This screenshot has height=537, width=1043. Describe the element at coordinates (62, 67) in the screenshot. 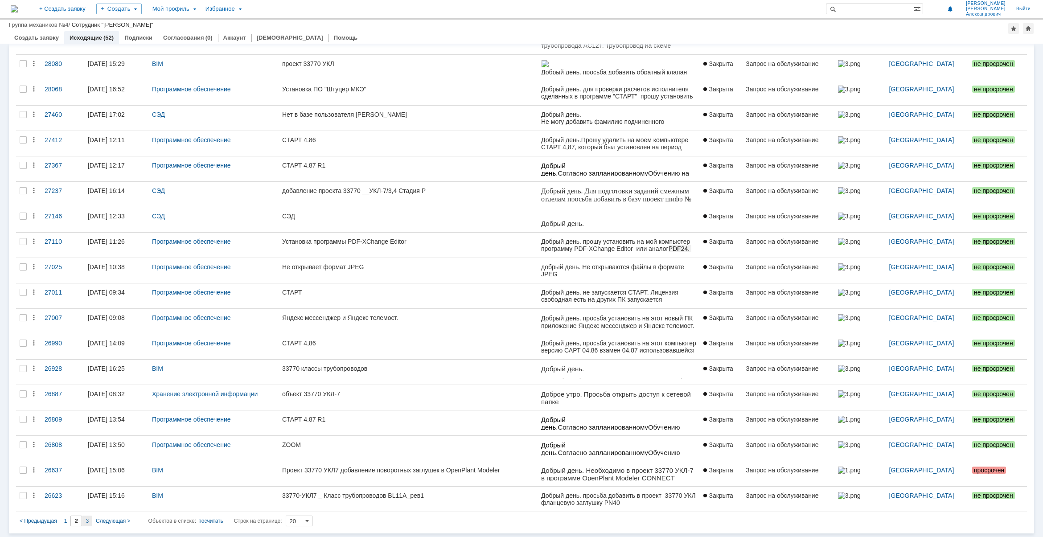

I see `a: 28080` at that location.